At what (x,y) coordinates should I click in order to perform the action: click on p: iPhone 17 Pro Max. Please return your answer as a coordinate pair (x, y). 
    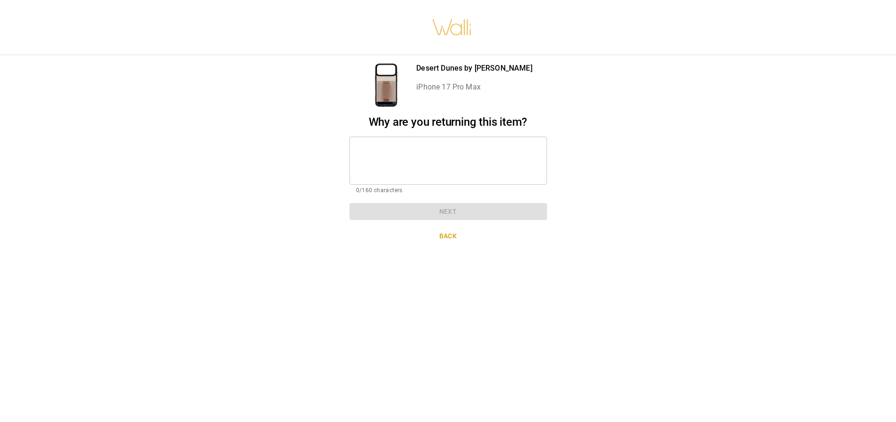
    Looking at the image, I should click on (474, 87).